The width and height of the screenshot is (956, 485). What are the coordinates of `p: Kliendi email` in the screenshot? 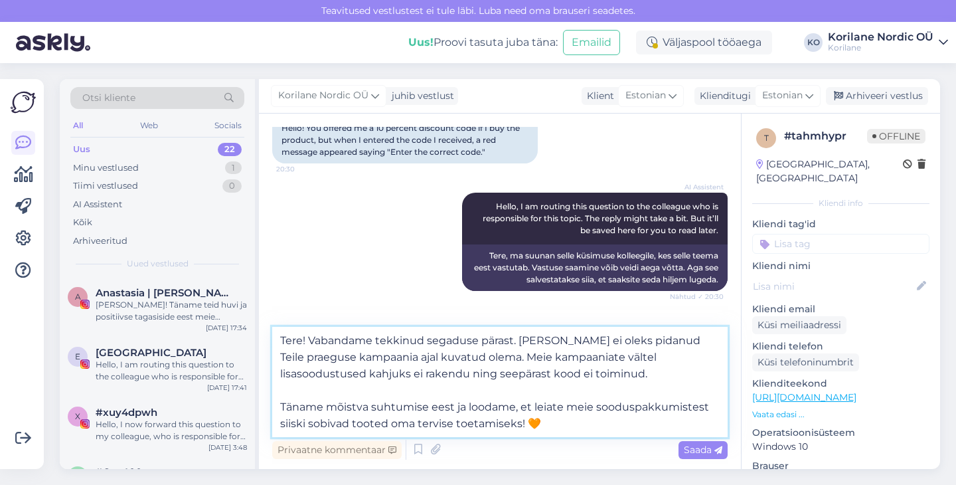 It's located at (840, 309).